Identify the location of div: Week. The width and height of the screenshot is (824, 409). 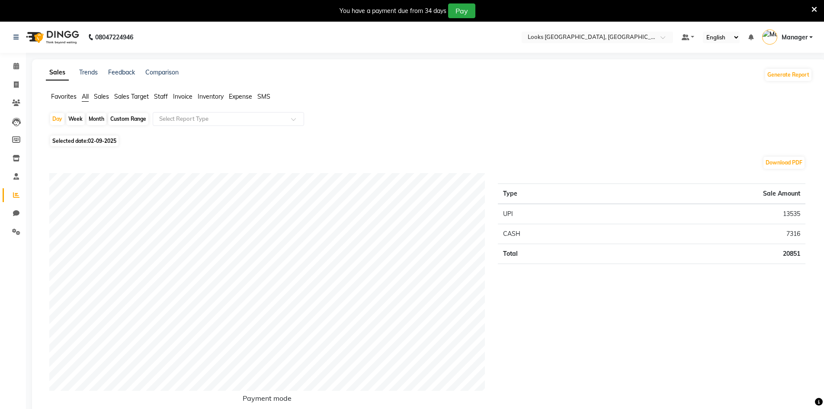
(75, 119).